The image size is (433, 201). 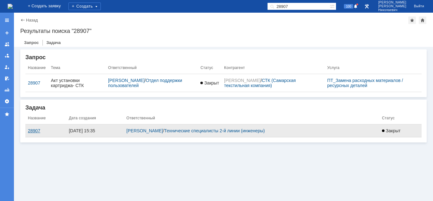 I want to click on a: Мои согласования, so click(x=7, y=79).